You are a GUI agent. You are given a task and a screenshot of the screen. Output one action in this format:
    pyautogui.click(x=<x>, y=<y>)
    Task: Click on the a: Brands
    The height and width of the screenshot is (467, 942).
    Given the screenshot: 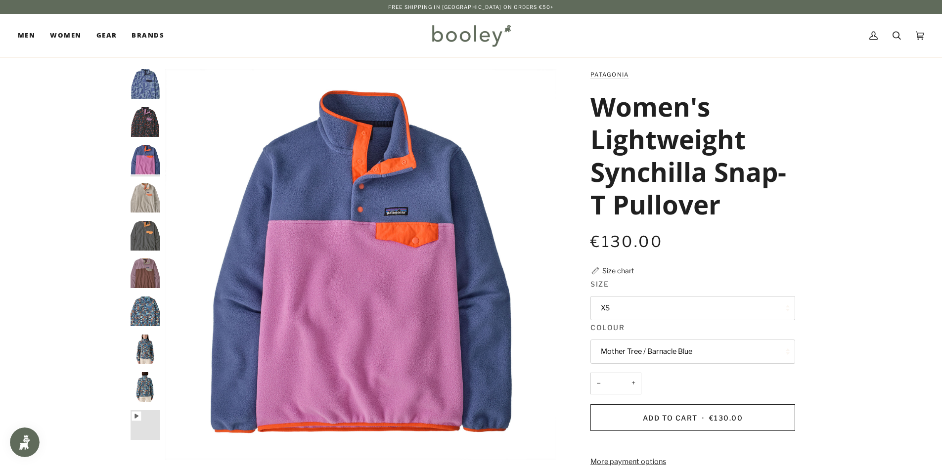 What is the action you would take?
    pyautogui.click(x=148, y=36)
    